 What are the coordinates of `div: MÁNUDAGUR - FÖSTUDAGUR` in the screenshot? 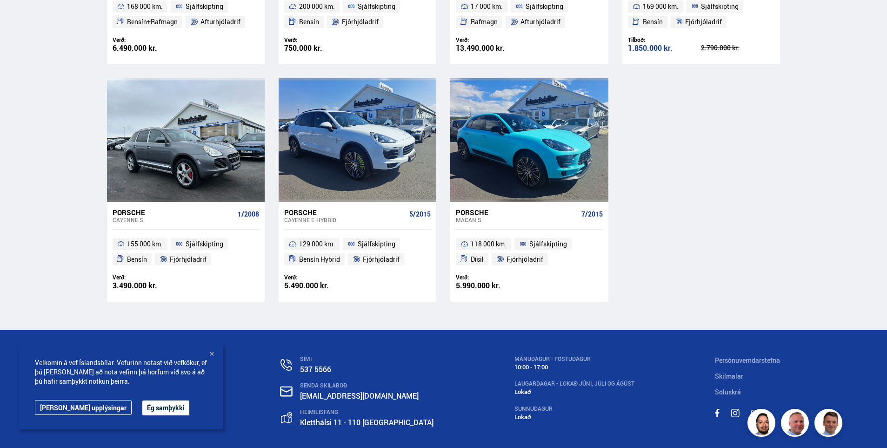 It's located at (575, 359).